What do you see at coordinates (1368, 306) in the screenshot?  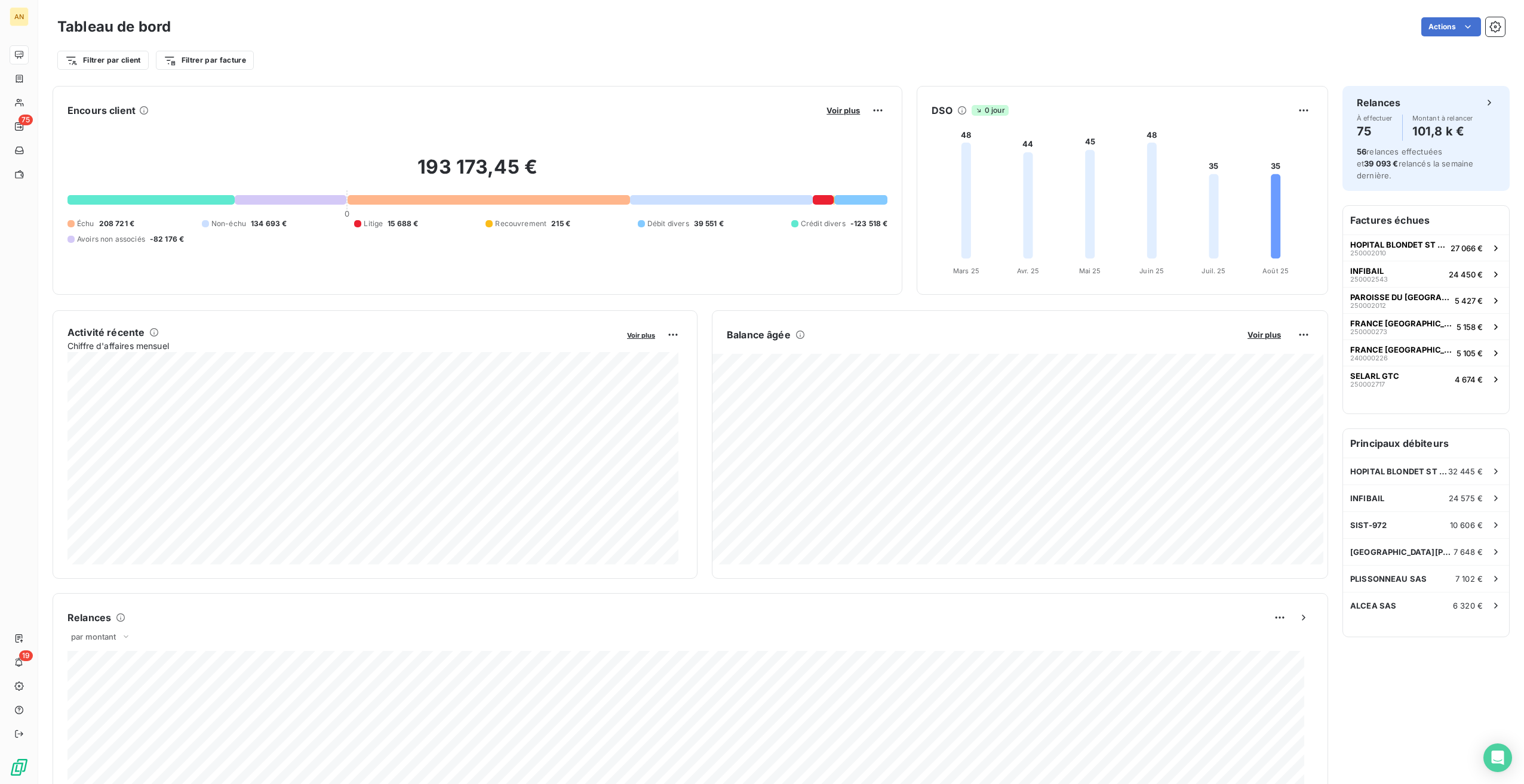 I see `span: 250002012` at bounding box center [1368, 306].